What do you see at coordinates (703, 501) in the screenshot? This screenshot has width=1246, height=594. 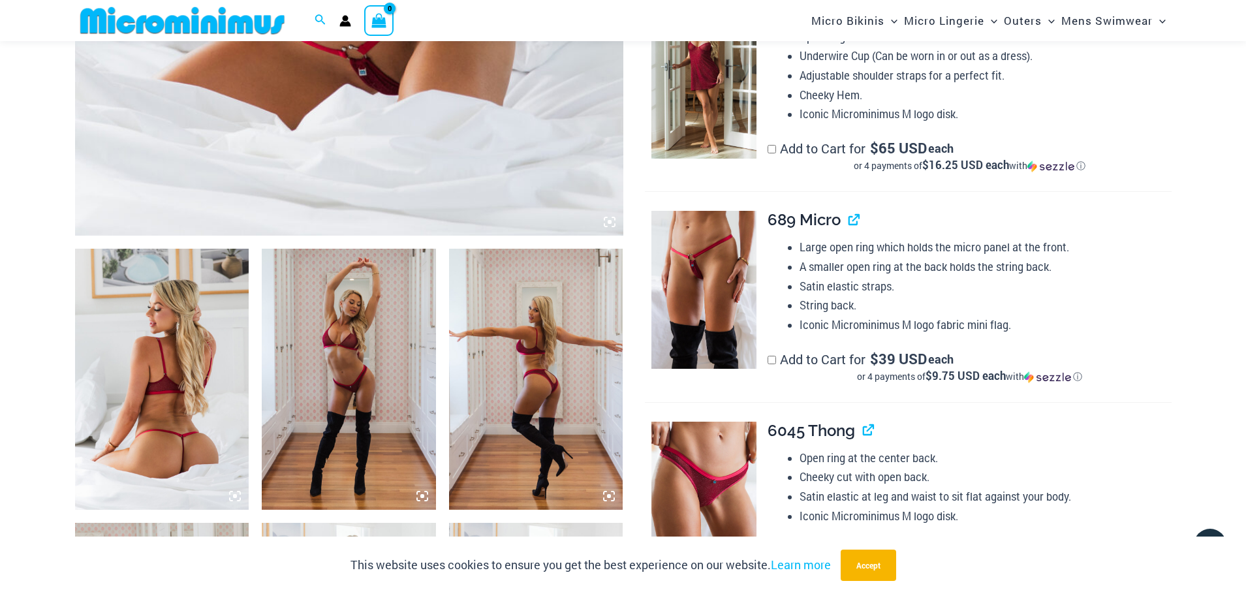 I see `img: Guilty Pleasures Red 6045 Thong` at bounding box center [703, 501].